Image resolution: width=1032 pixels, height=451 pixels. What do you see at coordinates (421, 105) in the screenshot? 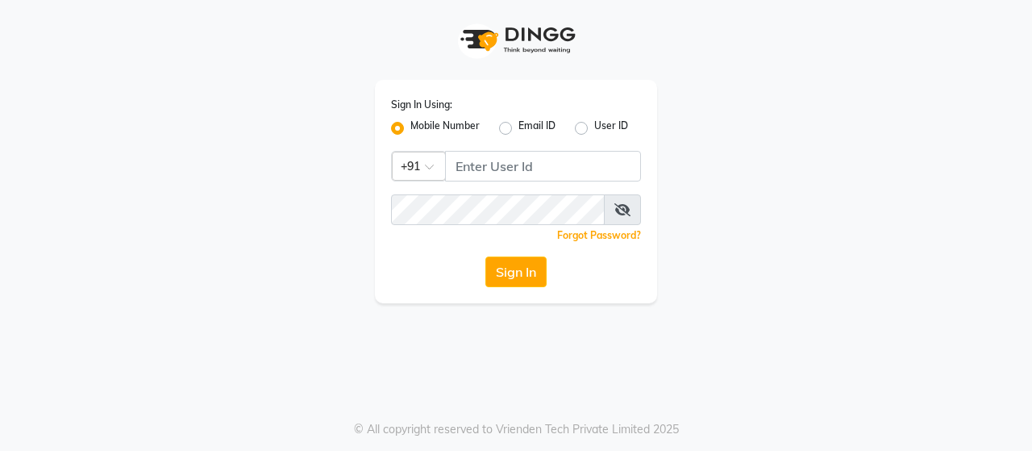
I see `label: Sign In Using:` at bounding box center [421, 105].